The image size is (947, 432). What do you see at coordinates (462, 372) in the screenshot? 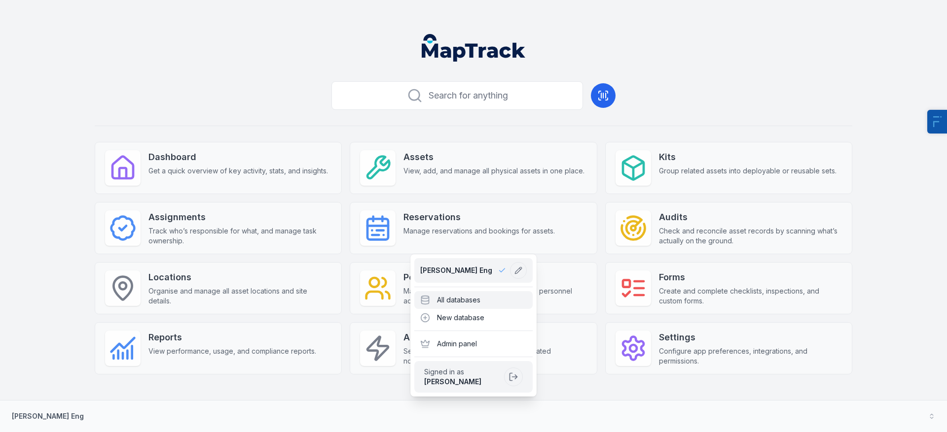
I see `span: Signed in as` at bounding box center [462, 372].